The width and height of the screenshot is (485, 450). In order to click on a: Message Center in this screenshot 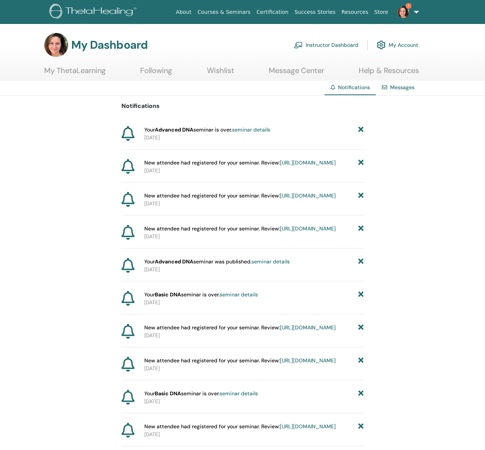, I will do `click(297, 73)`.